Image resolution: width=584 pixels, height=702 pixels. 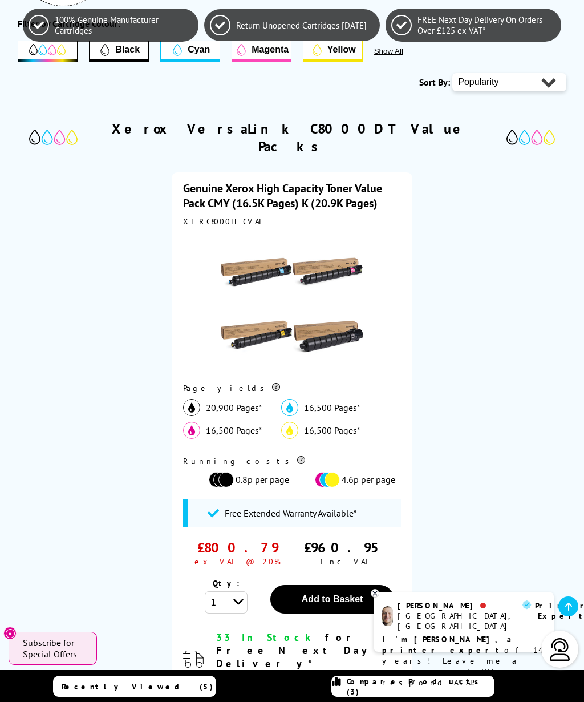 I want to click on button: Yellow, so click(x=333, y=51).